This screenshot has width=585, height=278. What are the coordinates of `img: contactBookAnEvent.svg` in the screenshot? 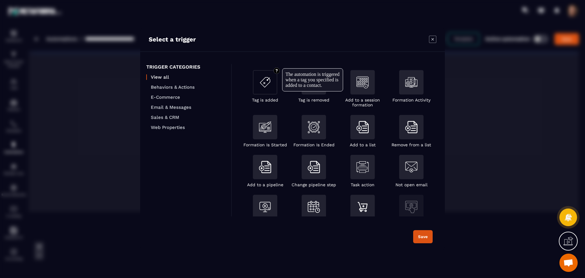 It's located at (314, 207).